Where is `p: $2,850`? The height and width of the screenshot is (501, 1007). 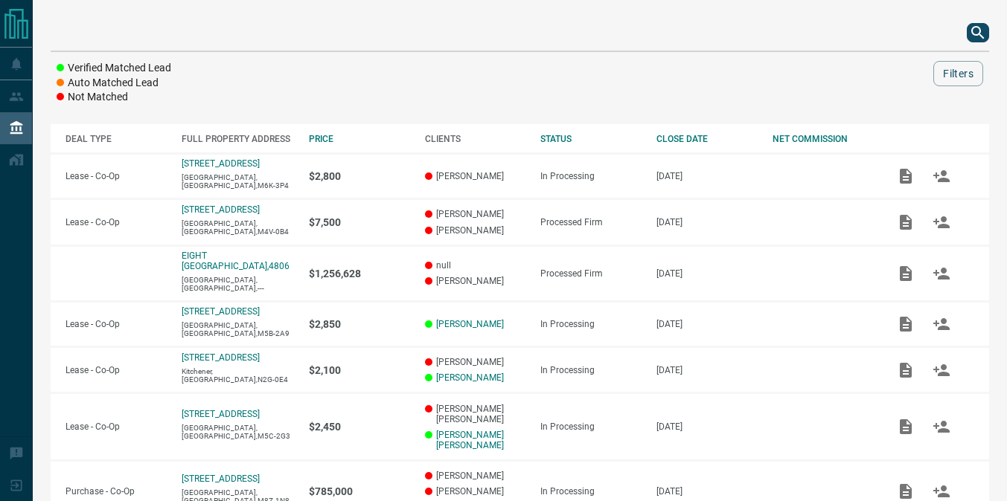
p: $2,850 is located at coordinates (359, 324).